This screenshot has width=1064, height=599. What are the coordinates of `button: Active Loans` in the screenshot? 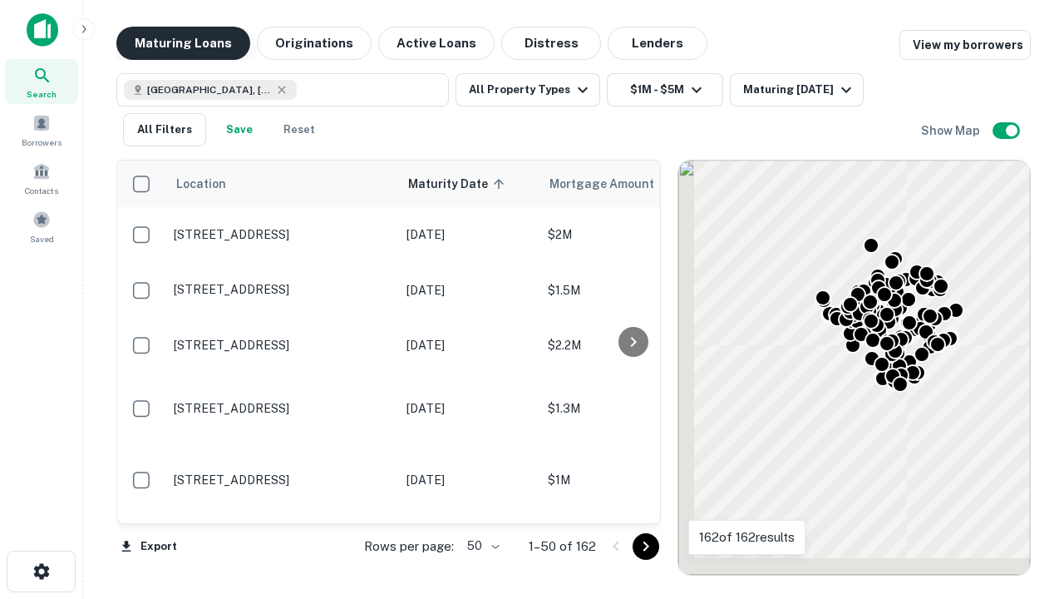 It's located at (437, 43).